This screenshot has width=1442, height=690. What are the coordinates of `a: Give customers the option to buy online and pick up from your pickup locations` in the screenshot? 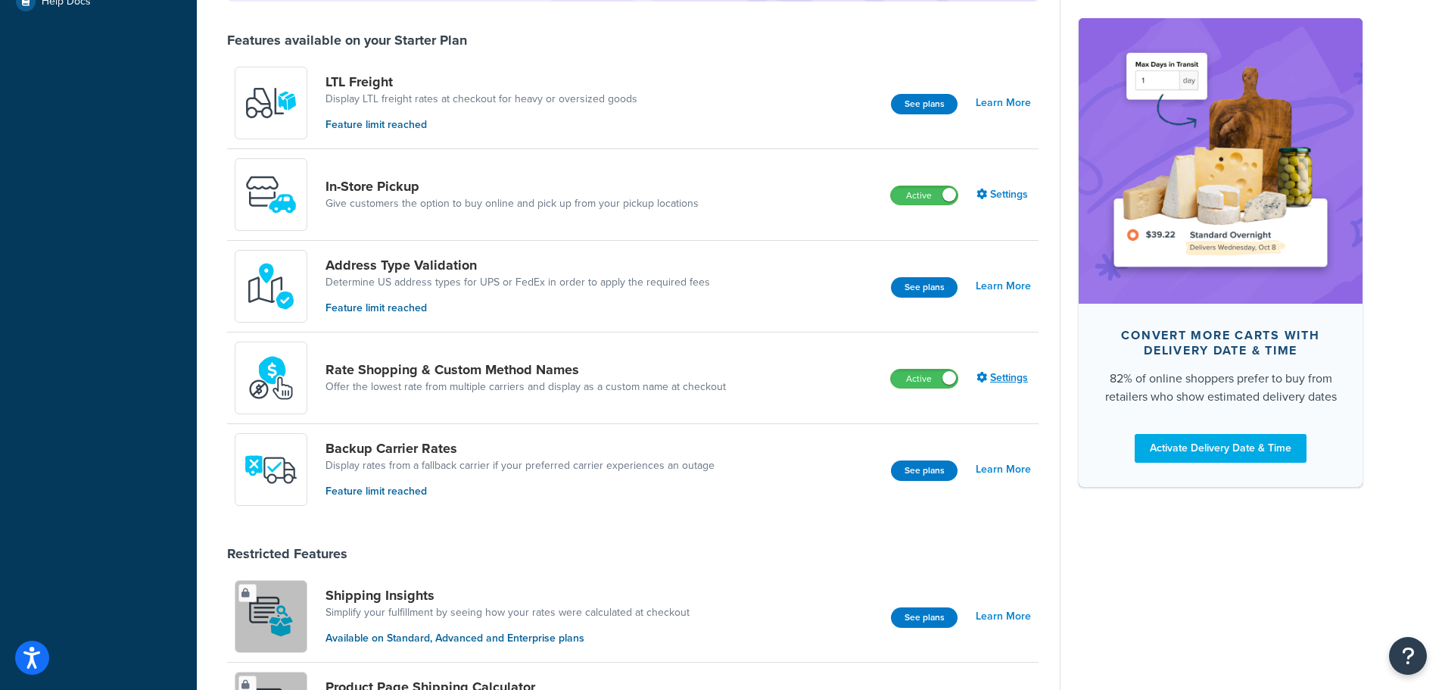 It's located at (512, 204).